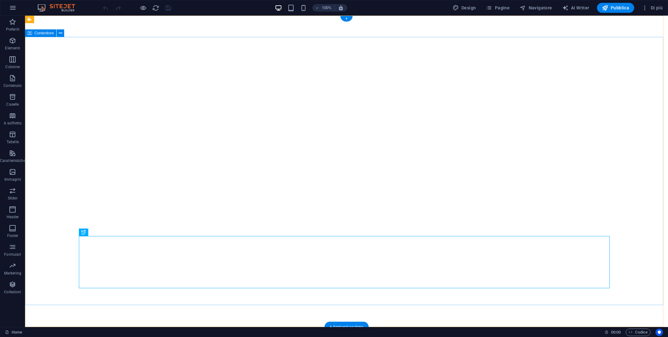 This screenshot has height=337, width=668. Describe the element at coordinates (616, 8) in the screenshot. I see `button: Pubblica` at that location.